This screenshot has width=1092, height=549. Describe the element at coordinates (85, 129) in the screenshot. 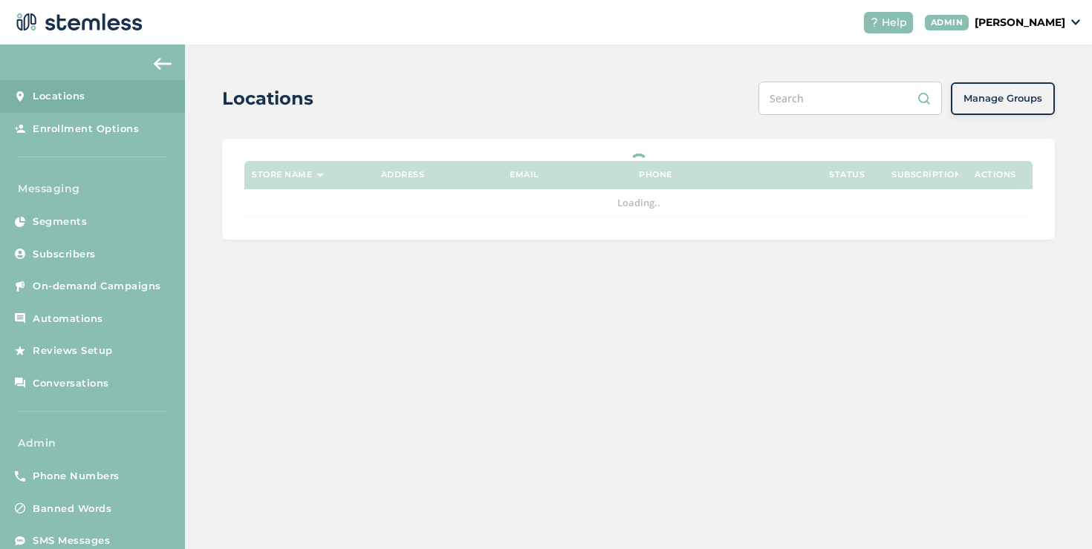

I see `span: Enrollment Options` at that location.